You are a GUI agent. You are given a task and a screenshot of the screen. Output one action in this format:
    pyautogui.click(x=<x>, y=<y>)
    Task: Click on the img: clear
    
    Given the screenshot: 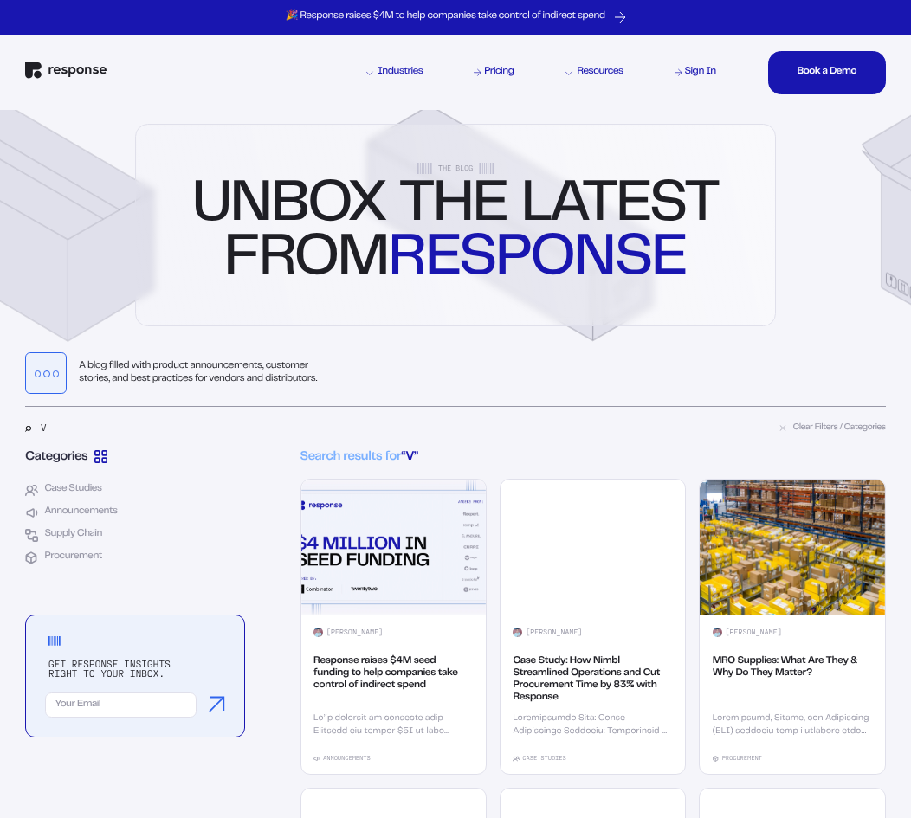 What is the action you would take?
    pyautogui.click(x=783, y=428)
    